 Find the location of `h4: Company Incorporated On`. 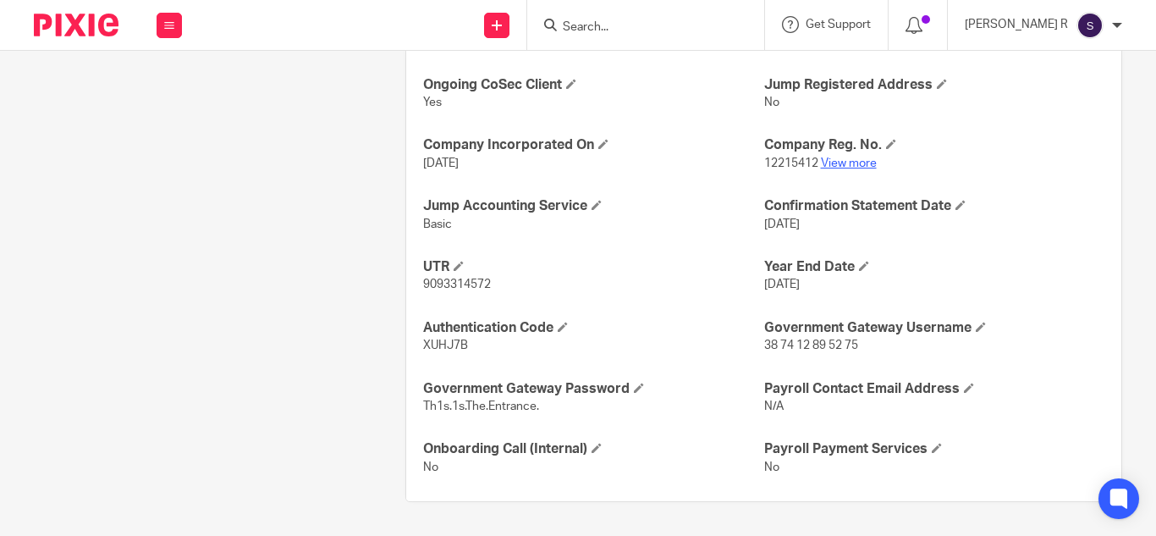

h4: Company Incorporated On is located at coordinates (593, 145).